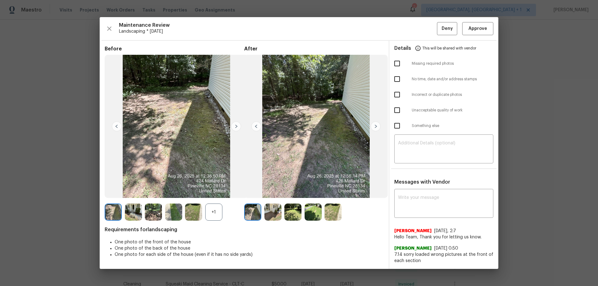 The image size is (598, 286). Describe the element at coordinates (249, 242) in the screenshot. I see `li: One photo of the front of the house` at that location.